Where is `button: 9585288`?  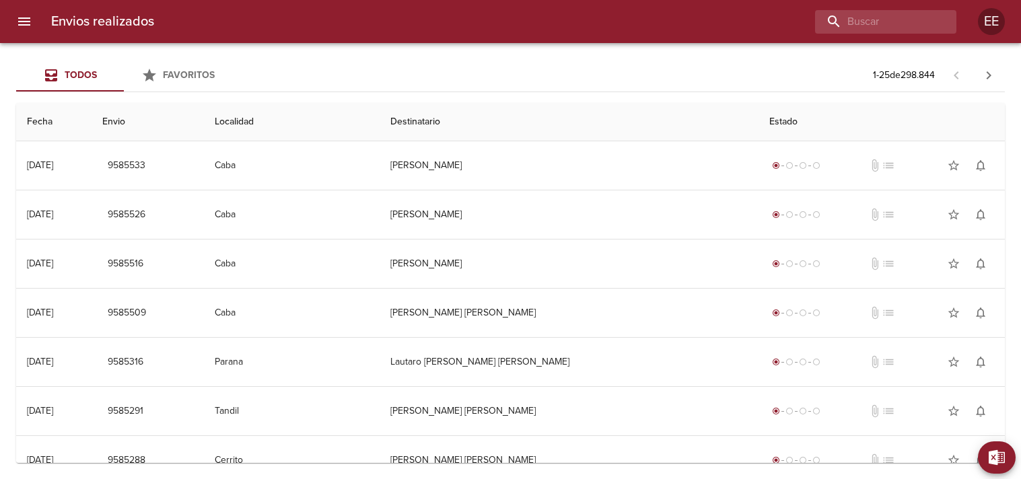 button: 9585288 is located at coordinates (127, 460).